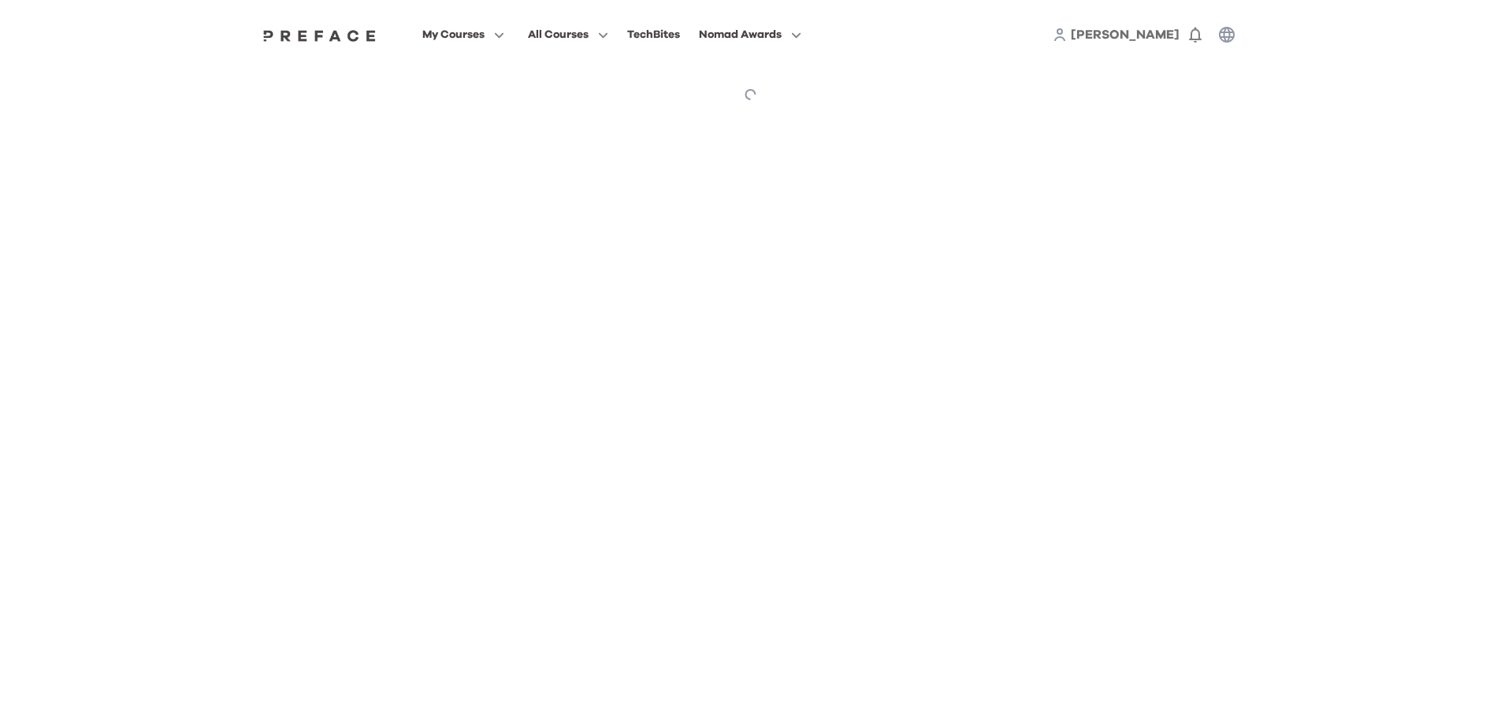  Describe the element at coordinates (750, 35) in the screenshot. I see `button: Nomad Awards` at that location.